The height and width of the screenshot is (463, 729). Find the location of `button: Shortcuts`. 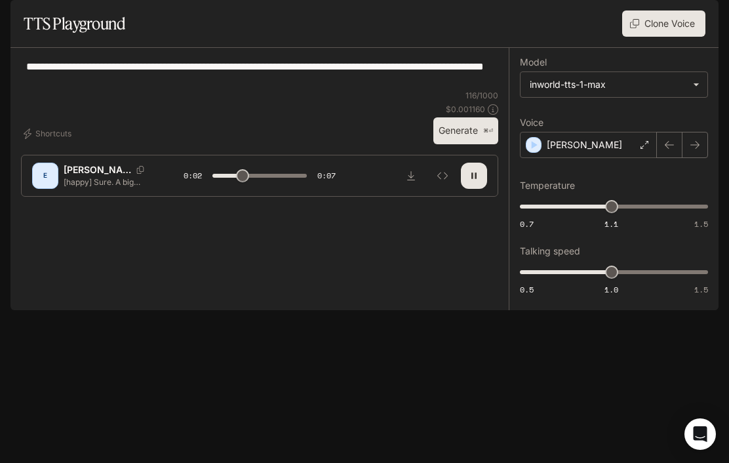

button: Shortcuts is located at coordinates (49, 134).